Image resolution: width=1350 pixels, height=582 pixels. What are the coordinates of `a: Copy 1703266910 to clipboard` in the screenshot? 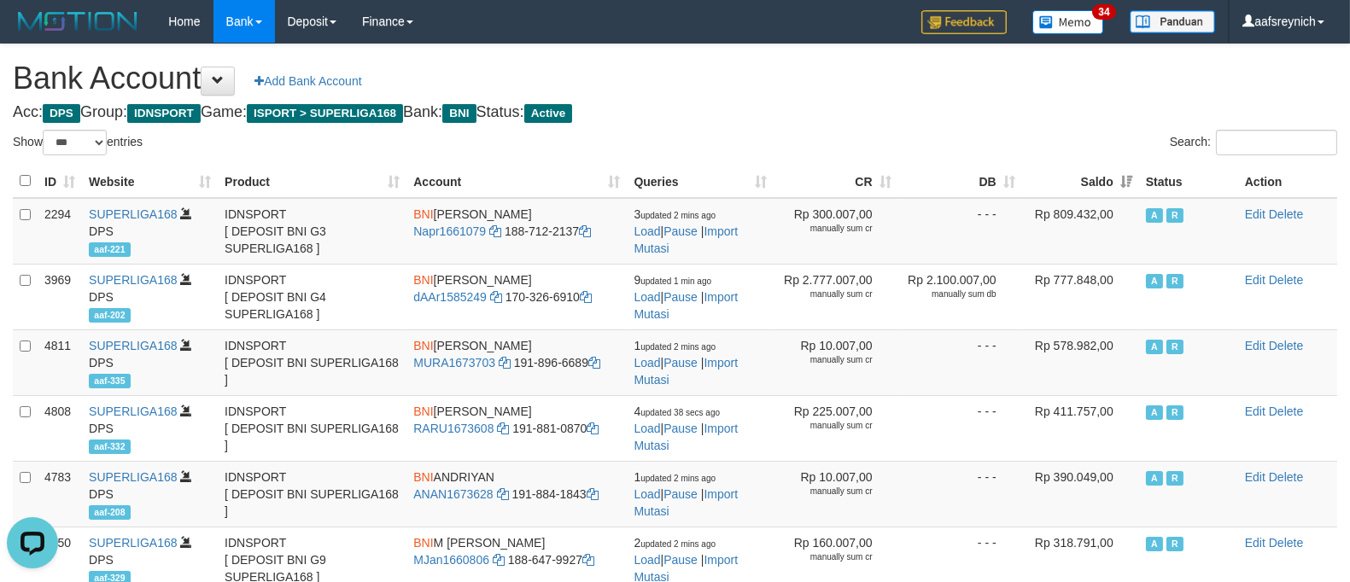 It's located at (586, 297).